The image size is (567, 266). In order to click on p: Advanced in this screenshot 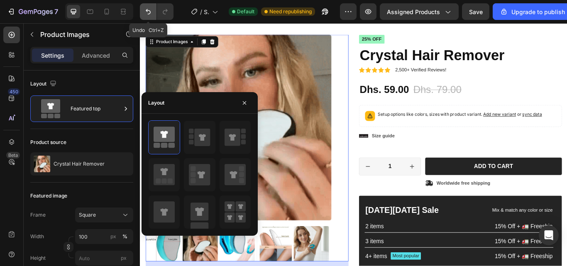, I will do `click(96, 55)`.